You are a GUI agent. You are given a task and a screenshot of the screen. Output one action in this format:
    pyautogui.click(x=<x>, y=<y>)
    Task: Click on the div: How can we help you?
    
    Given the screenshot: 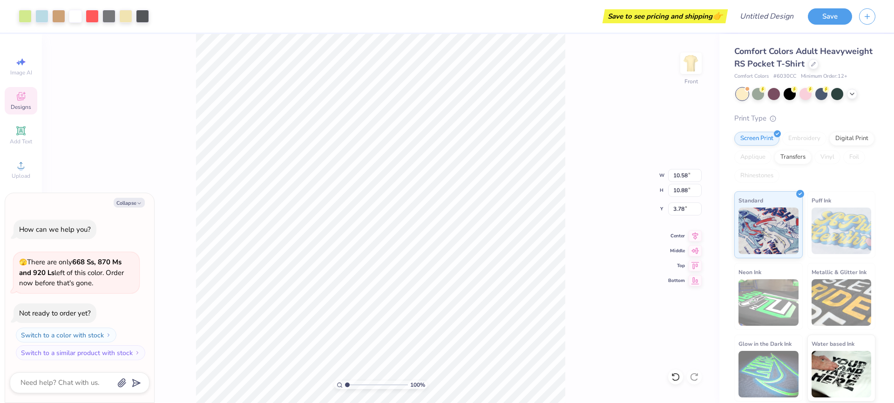 What is the action you would take?
    pyautogui.click(x=55, y=230)
    